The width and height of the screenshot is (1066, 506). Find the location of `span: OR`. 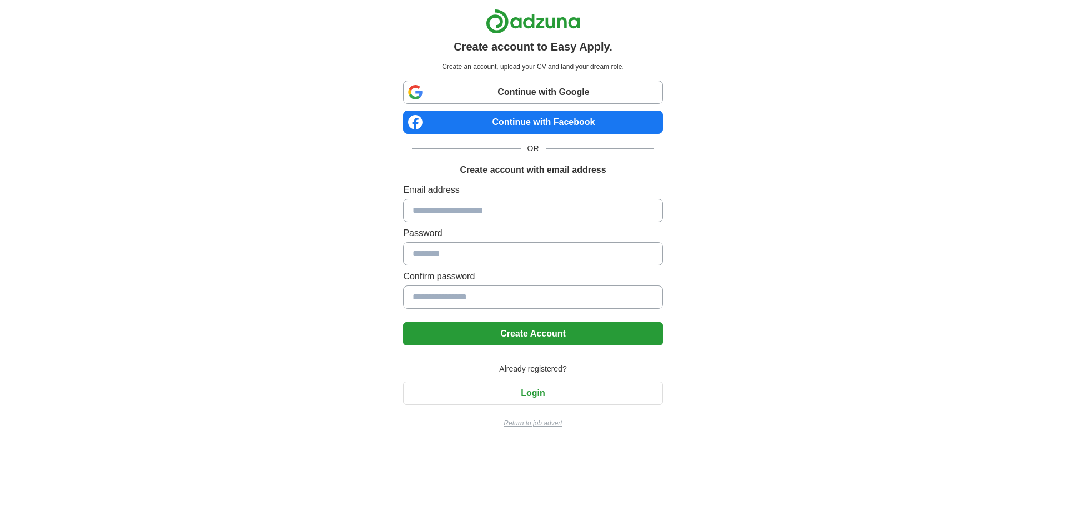

span: OR is located at coordinates (533, 148).